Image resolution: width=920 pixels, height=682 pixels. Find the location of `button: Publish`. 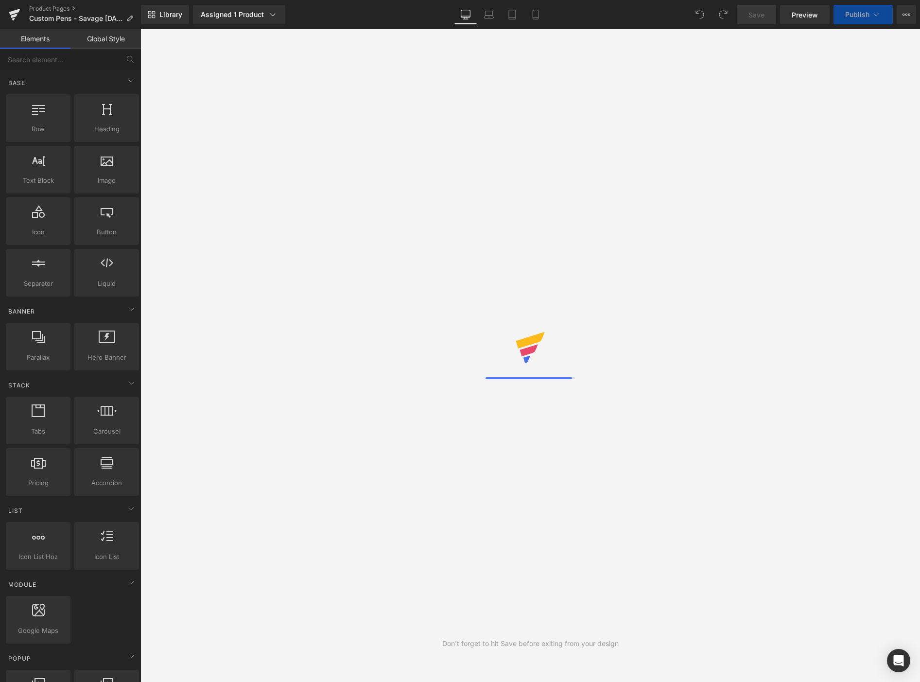

button: Publish is located at coordinates (863, 15).